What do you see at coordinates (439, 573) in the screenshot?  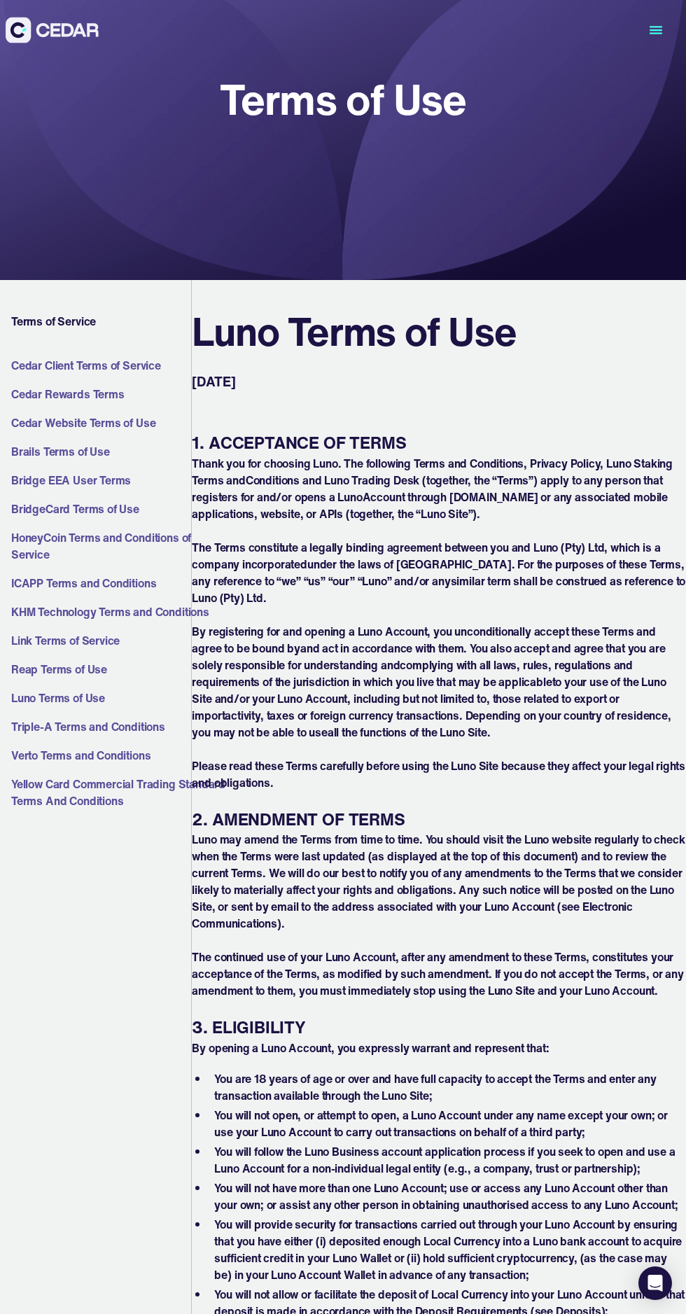 I see `p: The Terms constitute a legally binding agreement between you and Luno (Pty) Ltd, which is a compa...` at bounding box center [439, 573].